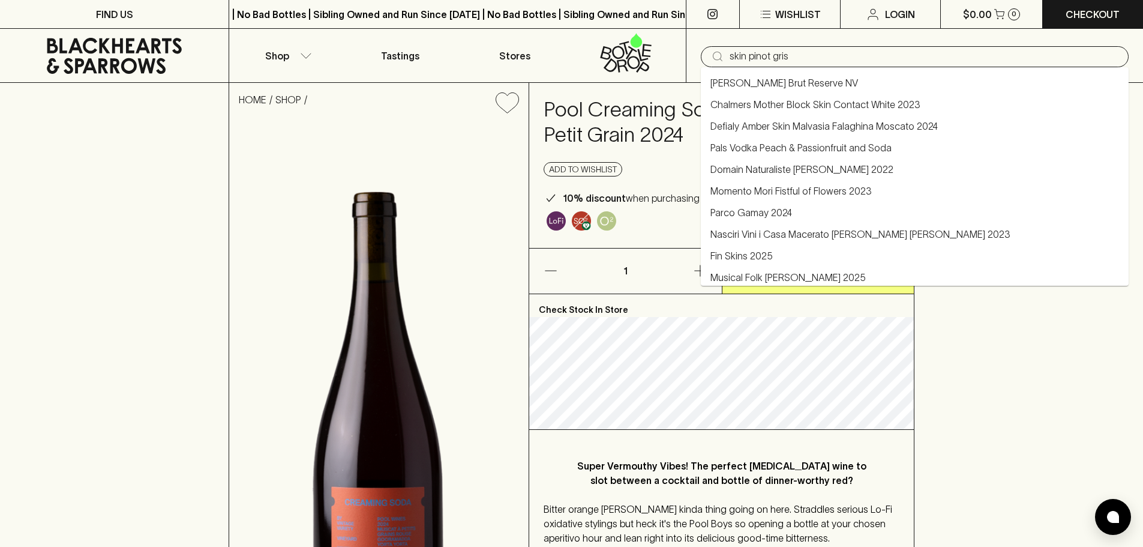 The height and width of the screenshot is (547, 1143). What do you see at coordinates (1014, 14) in the screenshot?
I see `p: 0` at bounding box center [1014, 14].